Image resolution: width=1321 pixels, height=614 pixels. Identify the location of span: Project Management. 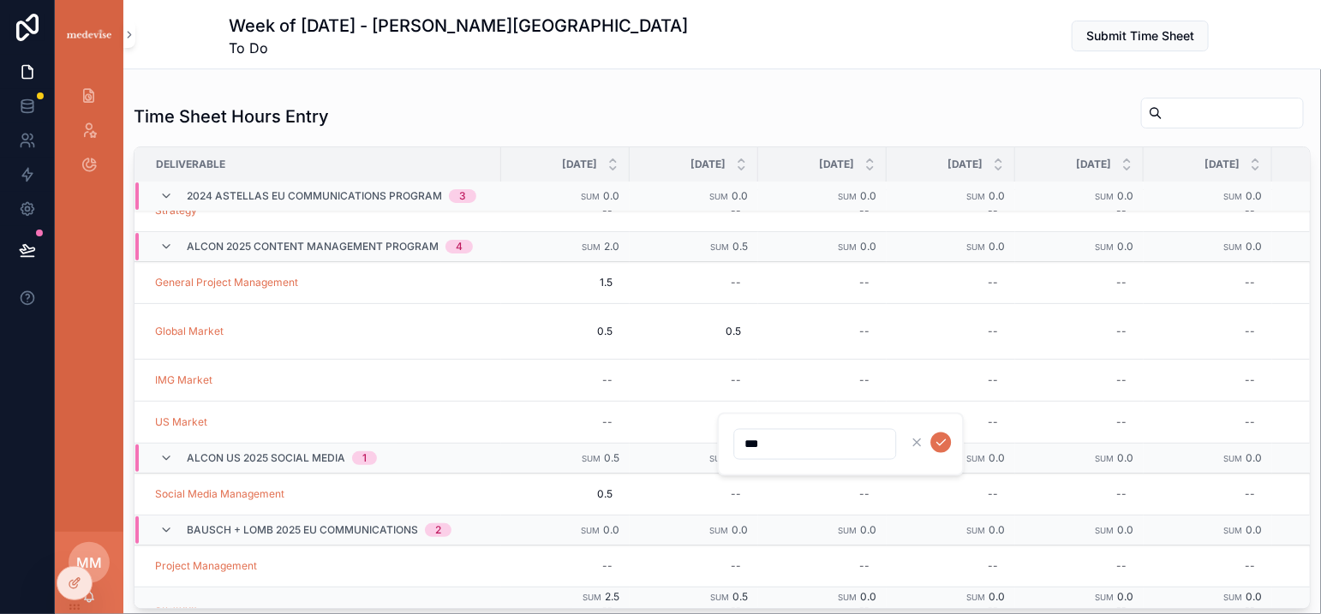
(206, 566).